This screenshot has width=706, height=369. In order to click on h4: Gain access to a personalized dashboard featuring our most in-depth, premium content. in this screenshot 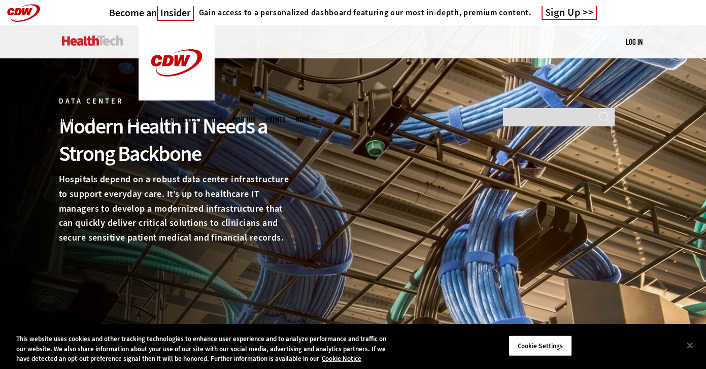, I will do `click(365, 13)`.